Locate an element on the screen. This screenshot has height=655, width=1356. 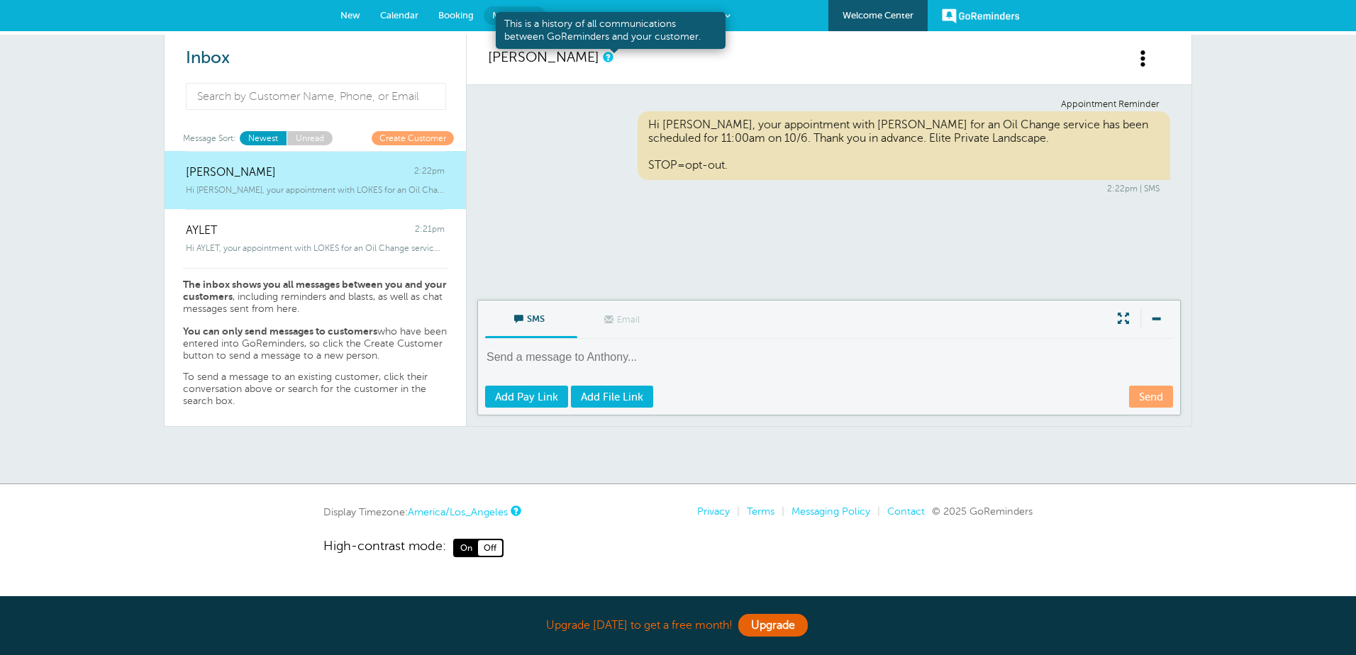
span: Hi AYLET, your appointment with LOKES for an Oil Change service has been sc is located at coordinates (315, 248).